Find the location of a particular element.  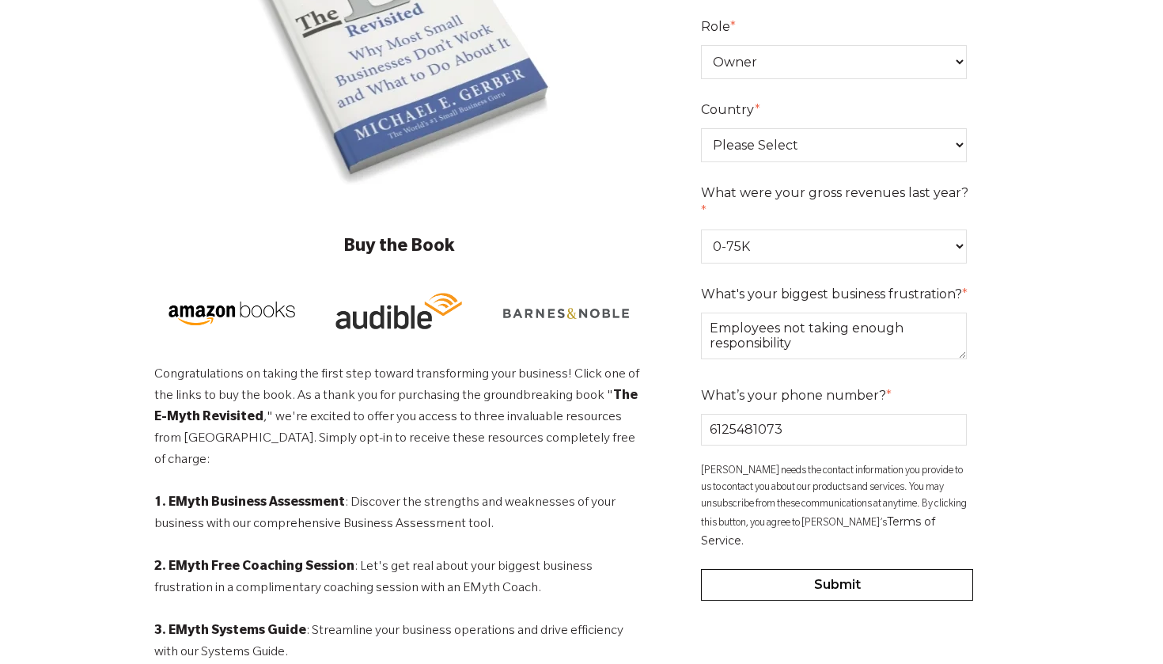

span: What's your biggest business frustration? is located at coordinates (832, 294).